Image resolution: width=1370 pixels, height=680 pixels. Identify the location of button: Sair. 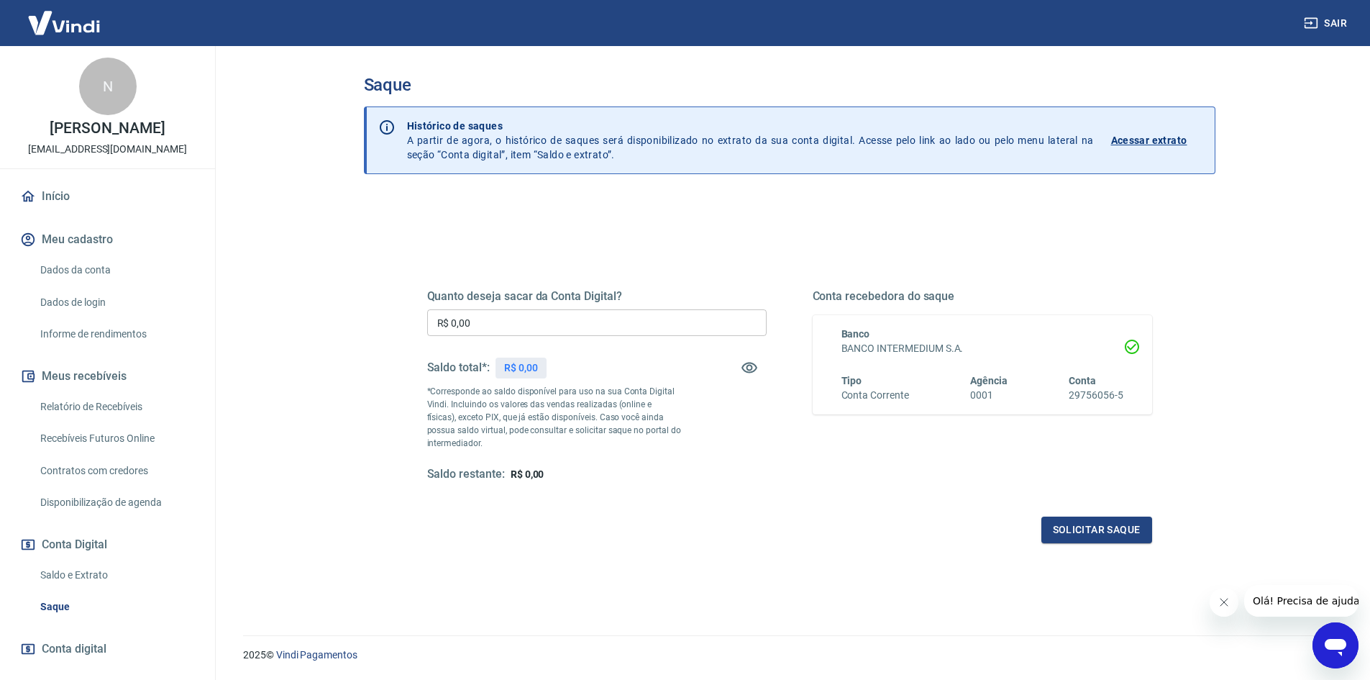
(1327, 23).